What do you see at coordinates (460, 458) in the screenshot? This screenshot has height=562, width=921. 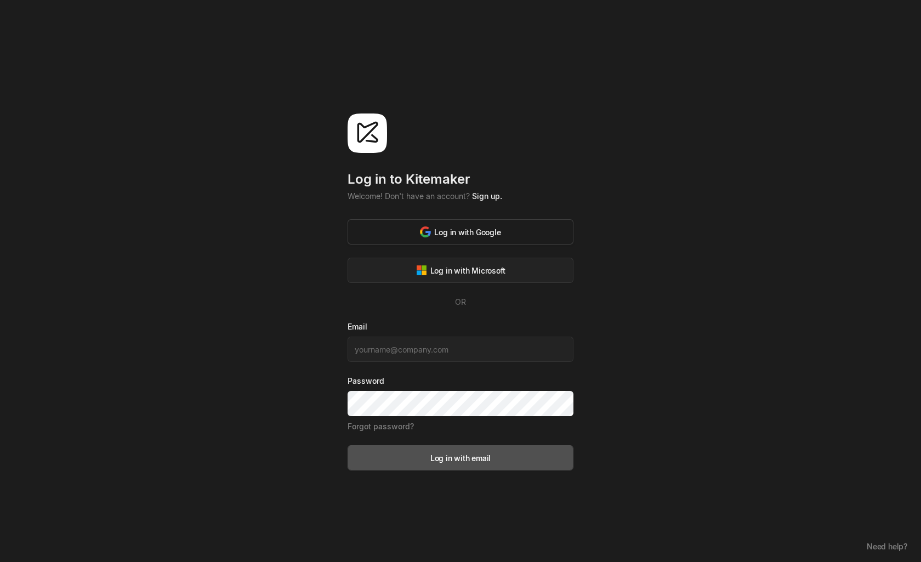 I see `button: Log in with email` at bounding box center [460, 458].